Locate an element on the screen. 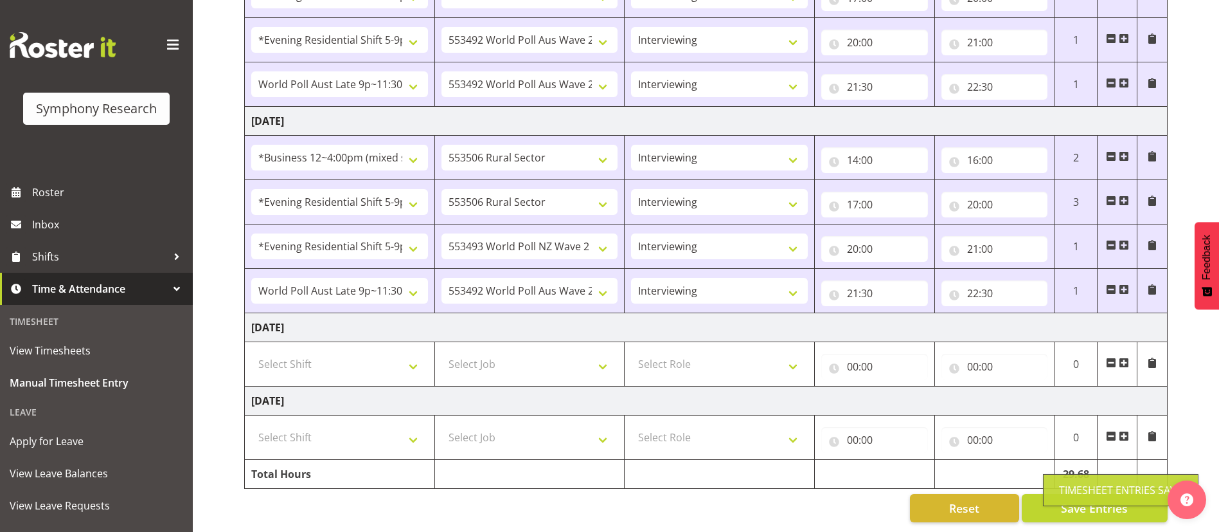 This screenshot has width=1219, height=532. span: View Leave Balances is located at coordinates (96, 473).